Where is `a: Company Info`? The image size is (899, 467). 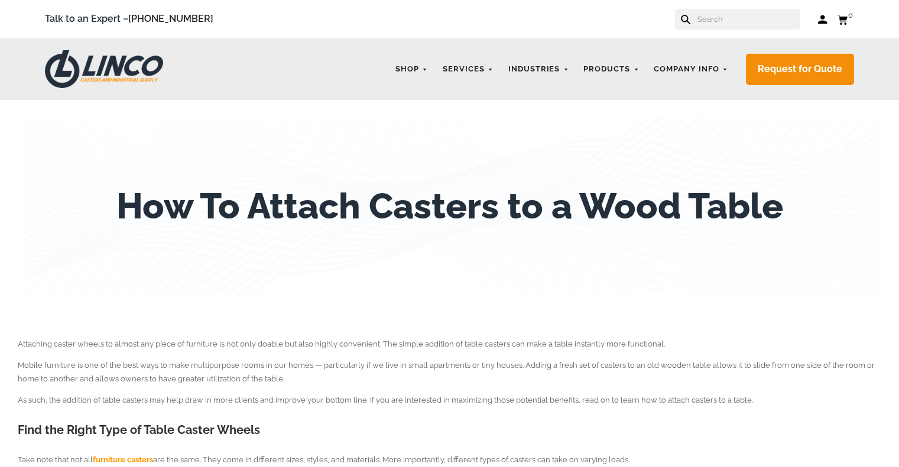
a: Company Info is located at coordinates (691, 69).